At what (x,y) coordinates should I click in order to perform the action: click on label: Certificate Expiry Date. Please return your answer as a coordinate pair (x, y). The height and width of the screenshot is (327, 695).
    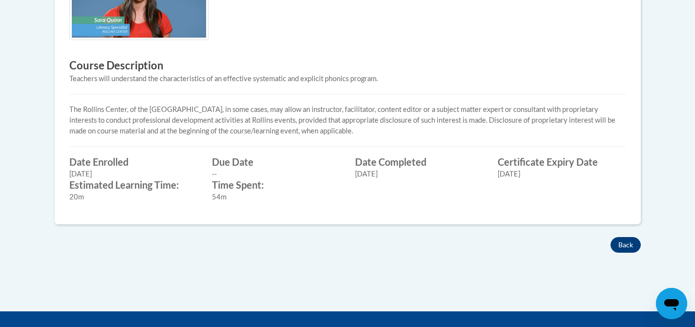
    Looking at the image, I should click on (562, 162).